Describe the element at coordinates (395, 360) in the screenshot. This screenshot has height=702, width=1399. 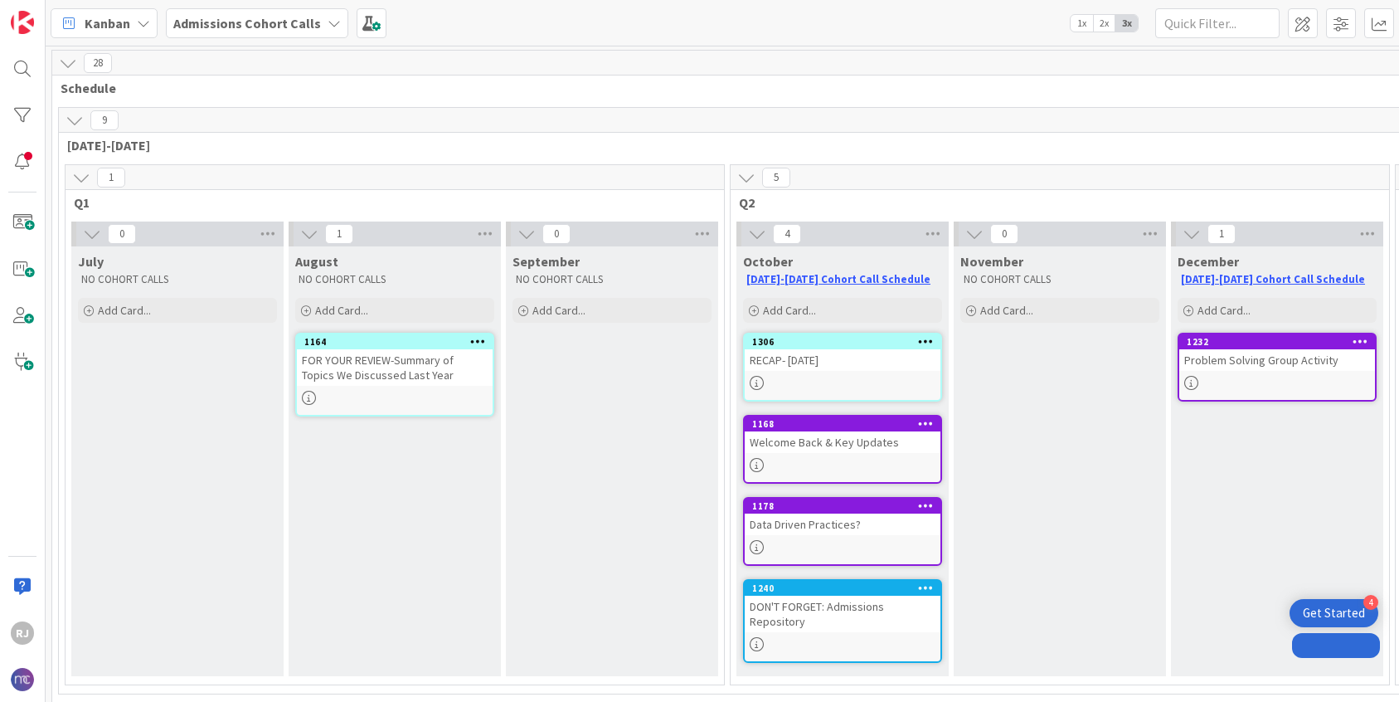
I see `div: 1164FOR YOUR REVIEW-Summary of Topics We Discussed Last Year` at that location.